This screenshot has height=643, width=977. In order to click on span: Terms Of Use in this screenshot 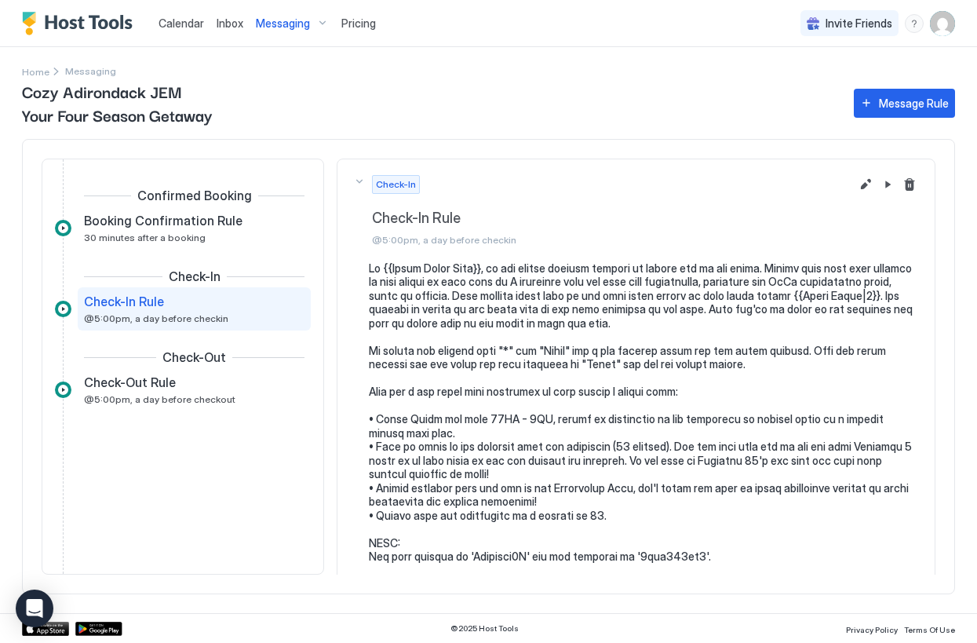, I will do `click(929, 629)`.